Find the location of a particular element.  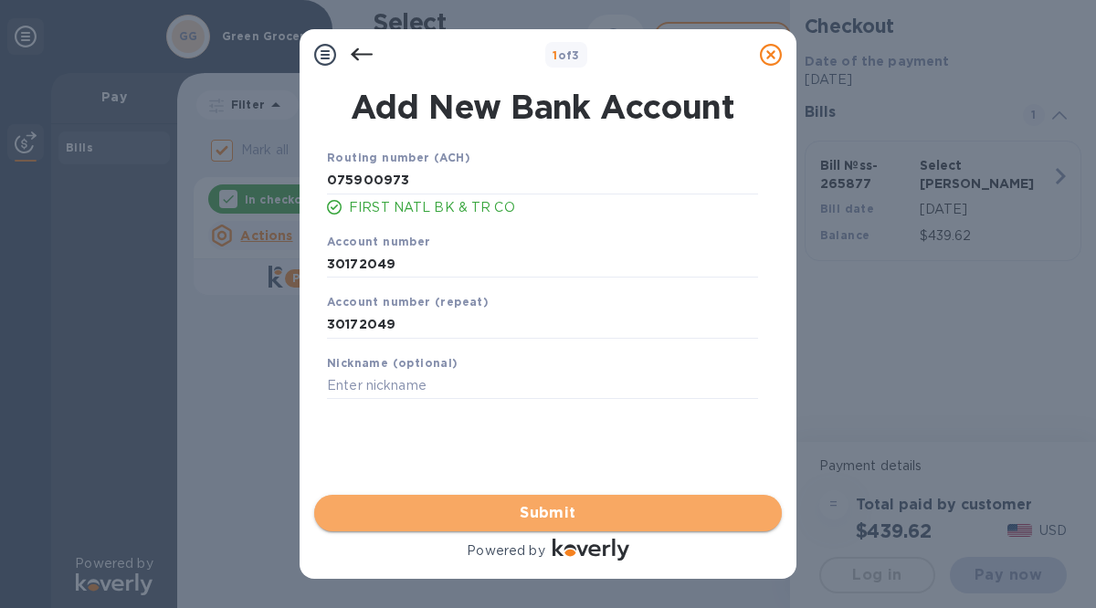

p: FIRST NATL BK & TR CO is located at coordinates (553, 207).